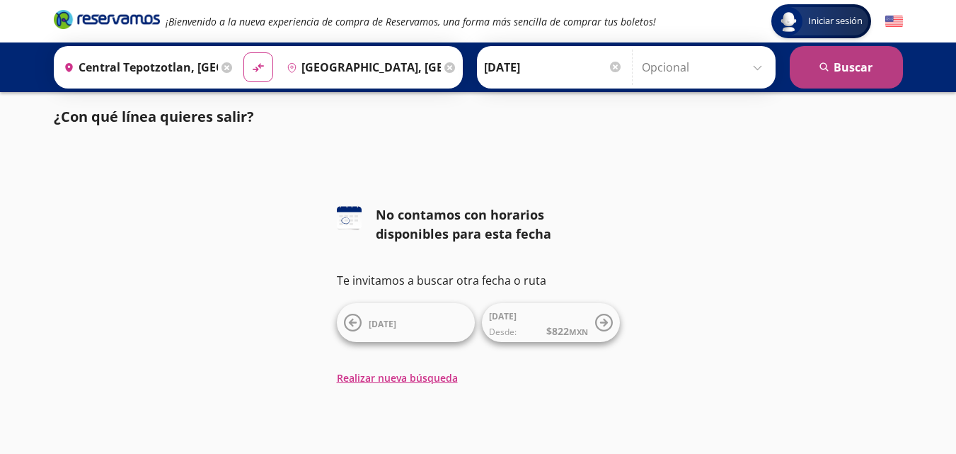 This screenshot has height=454, width=956. Describe the element at coordinates (154, 117) in the screenshot. I see `p: ¿Con qué línea quieres salir?` at that location.